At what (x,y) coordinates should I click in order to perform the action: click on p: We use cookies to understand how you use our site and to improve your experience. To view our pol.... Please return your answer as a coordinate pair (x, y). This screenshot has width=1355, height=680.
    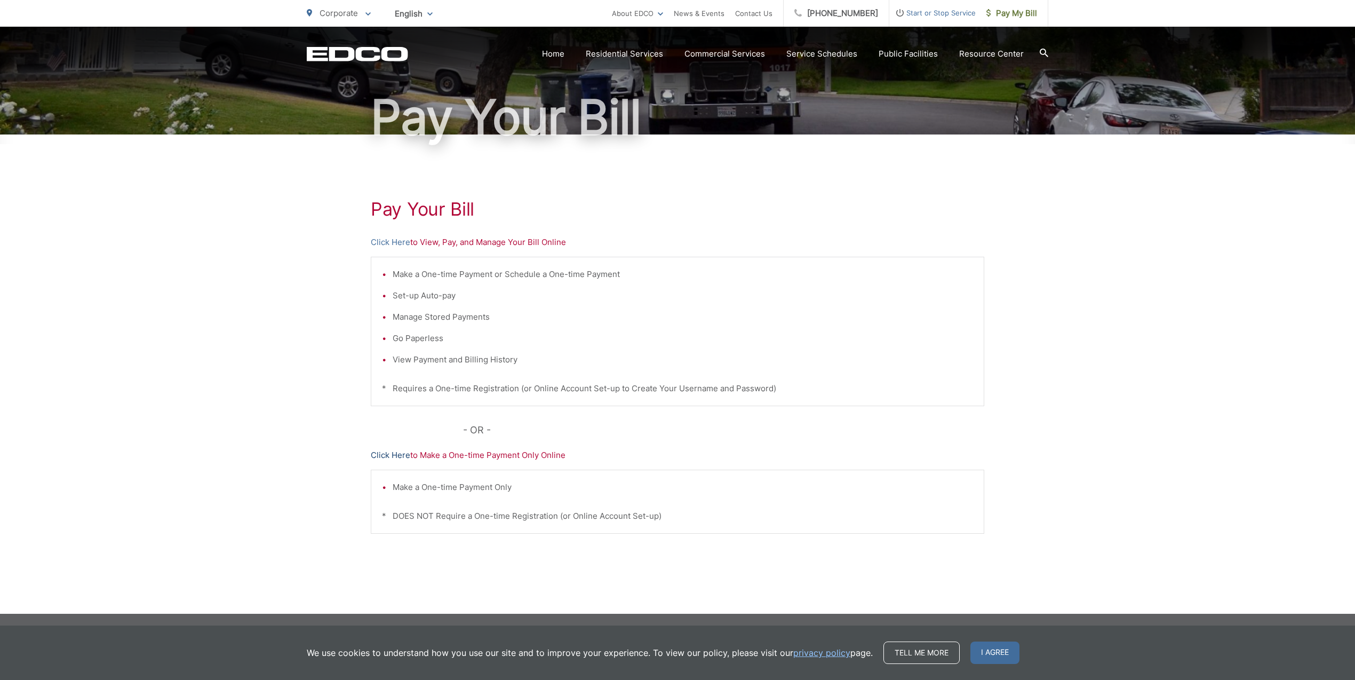
    Looking at the image, I should click on (590, 653).